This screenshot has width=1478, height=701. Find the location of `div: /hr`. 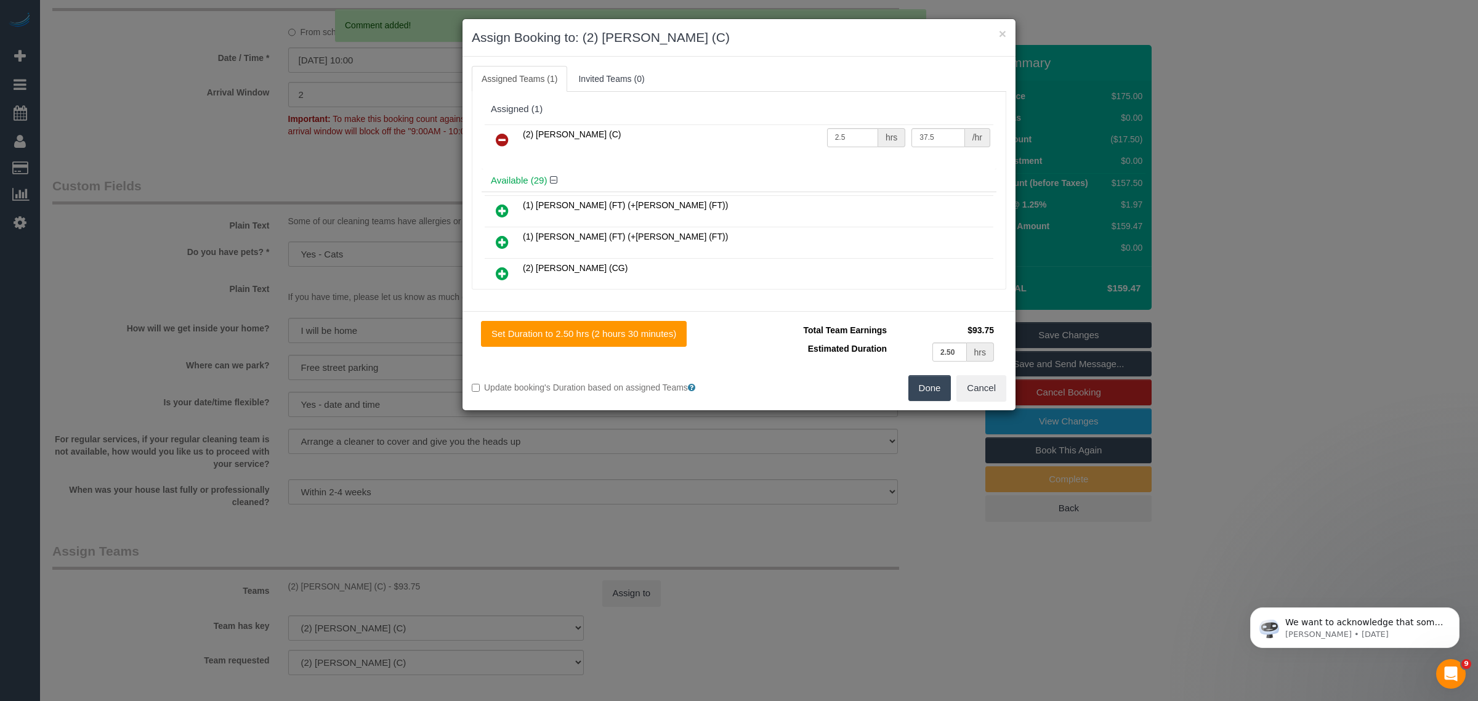

div: /hr is located at coordinates (977, 137).